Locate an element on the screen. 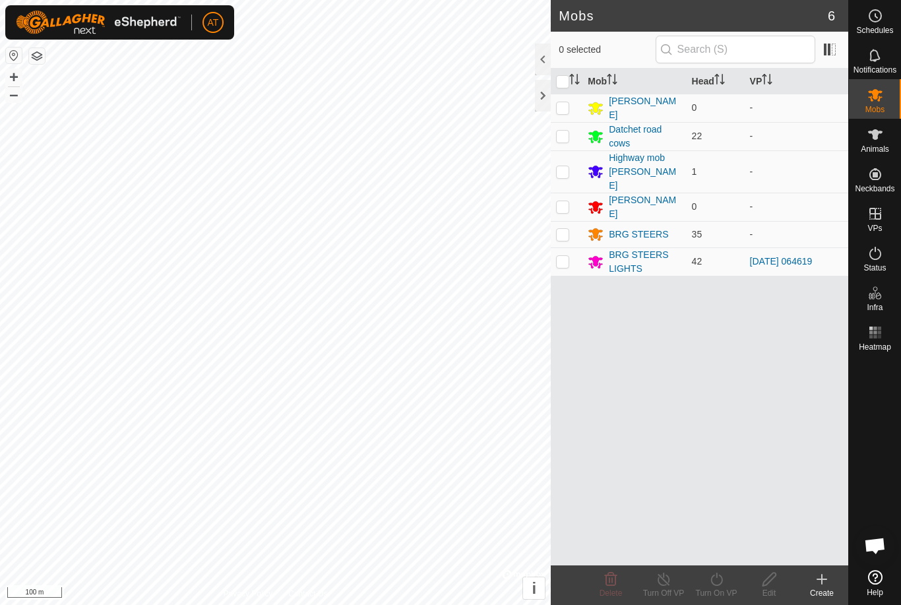  a: Privacy Policy is located at coordinates (248, 594).